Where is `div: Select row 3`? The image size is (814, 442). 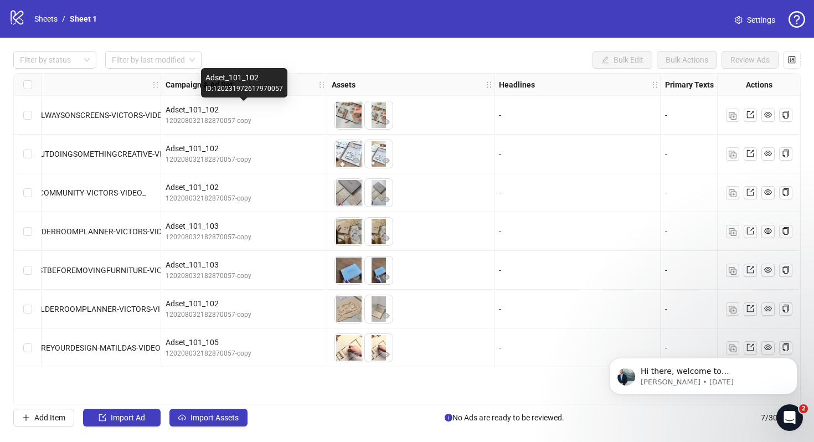
div: Select row 3 is located at coordinates (28, 193).